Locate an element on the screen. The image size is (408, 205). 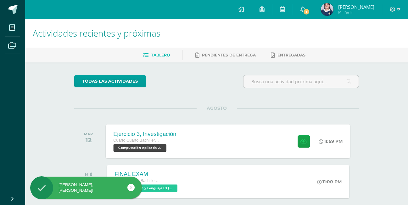
span: Tablero is located at coordinates (161, 55).